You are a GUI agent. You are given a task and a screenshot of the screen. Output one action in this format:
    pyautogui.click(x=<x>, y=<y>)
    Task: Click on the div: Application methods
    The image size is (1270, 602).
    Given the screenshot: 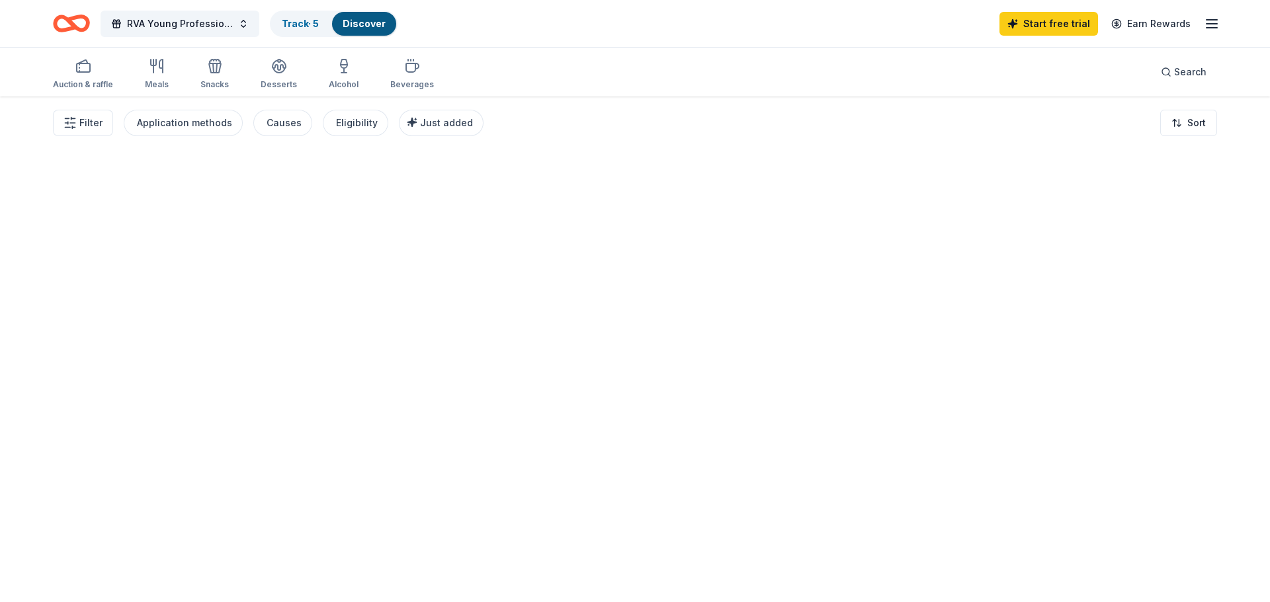 What is the action you would take?
    pyautogui.click(x=184, y=123)
    